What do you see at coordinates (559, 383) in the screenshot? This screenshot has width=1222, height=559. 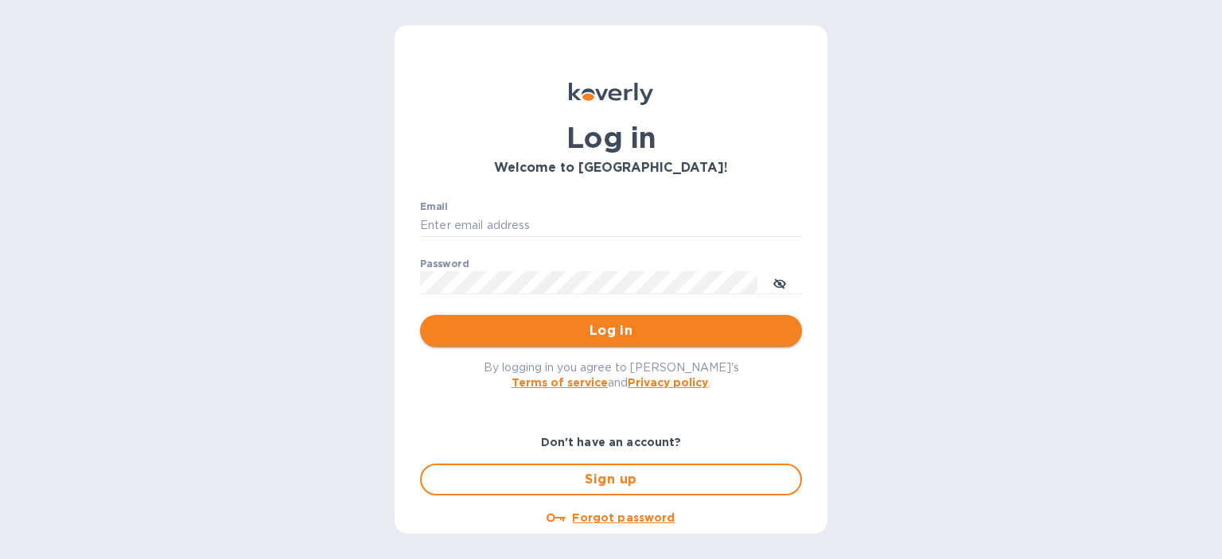 I see `b: Terms of service` at bounding box center [559, 383].